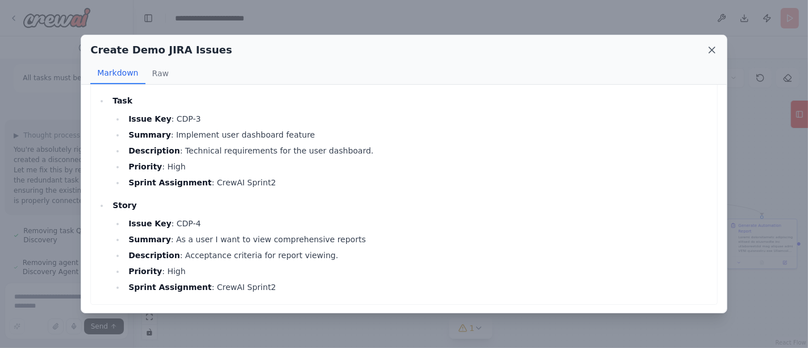  Describe the element at coordinates (124, 205) in the screenshot. I see `strong: Story` at that location.